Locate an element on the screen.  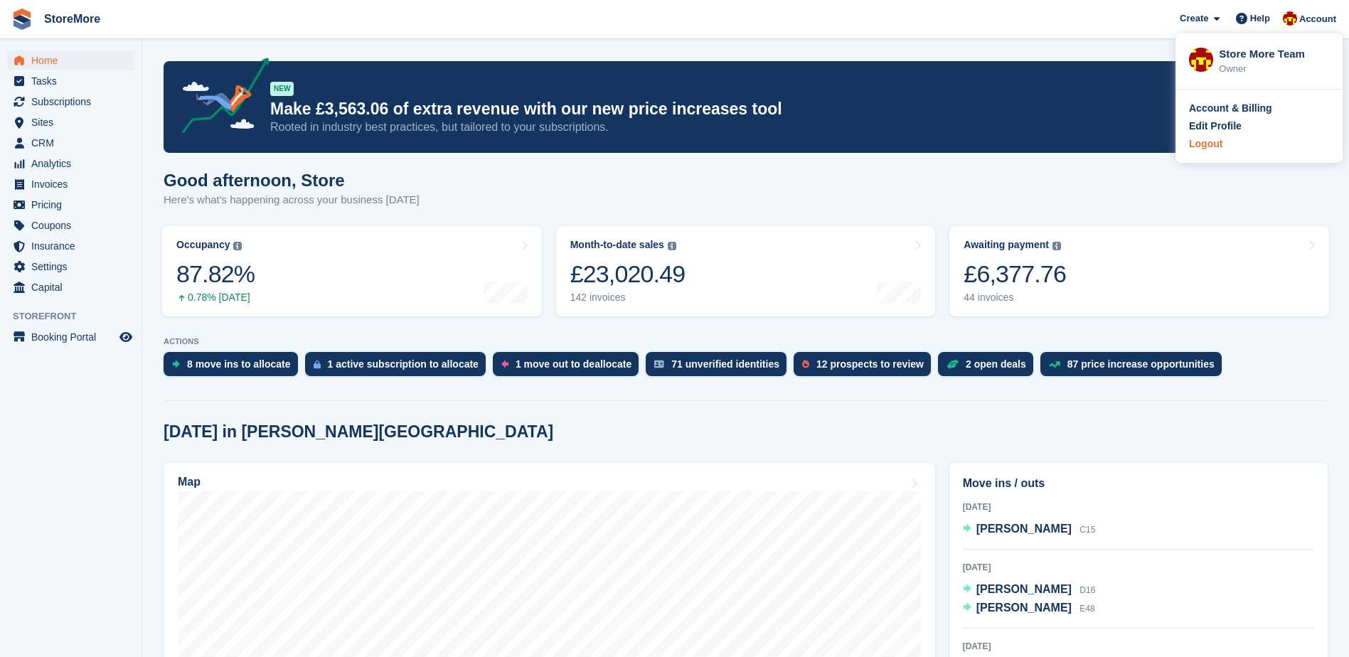
img: stora-icon-8386f47178a22dfd0bd8f6a31ec36ba5ce8667c1dd55bd0f319d3a0aa187defe.svg is located at coordinates (22, 19).